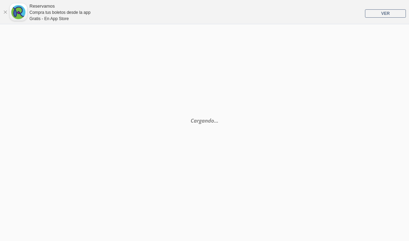 This screenshot has width=409, height=241. Describe the element at coordinates (5, 12) in the screenshot. I see `a: Cerrar` at that location.